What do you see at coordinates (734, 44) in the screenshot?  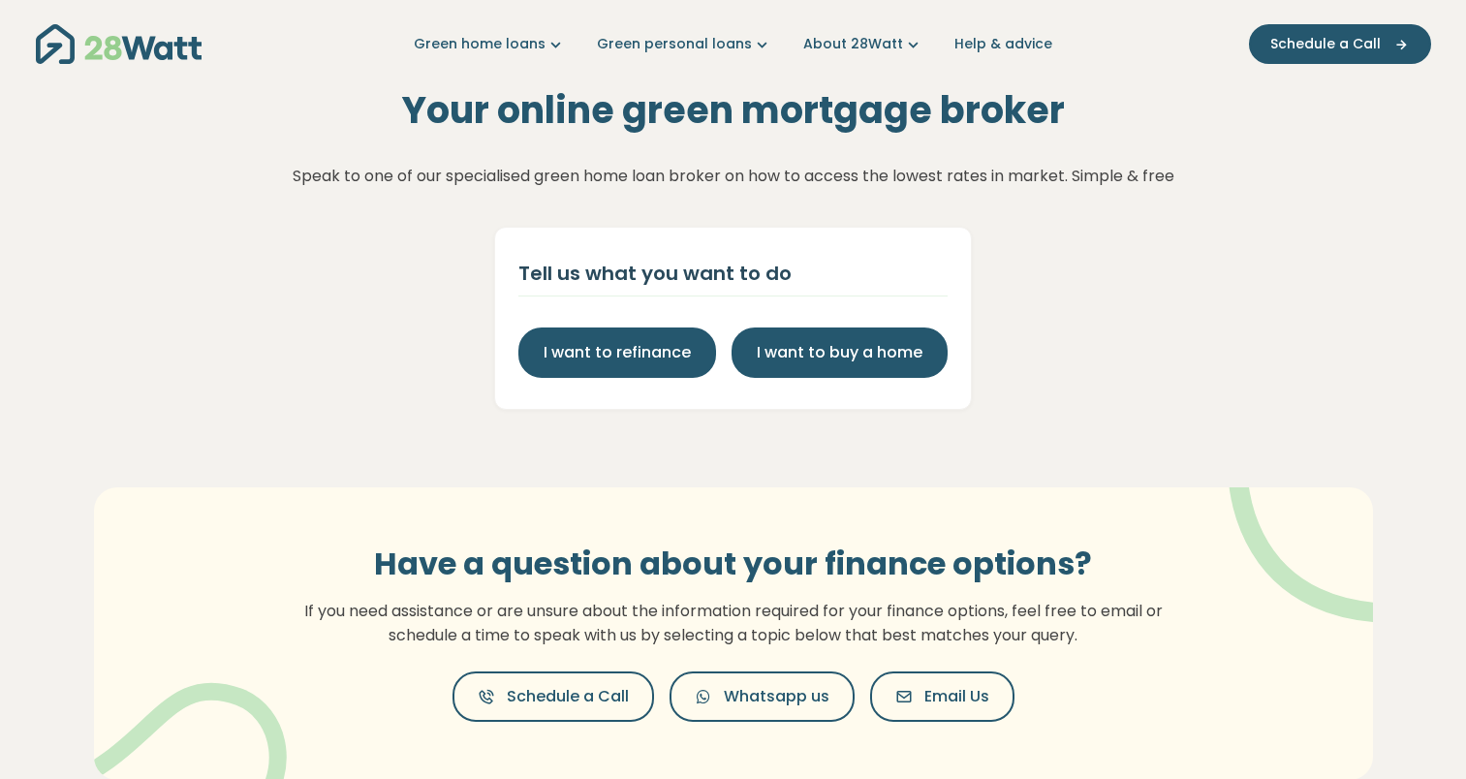 I see `nav: Main navigation` at bounding box center [734, 44].